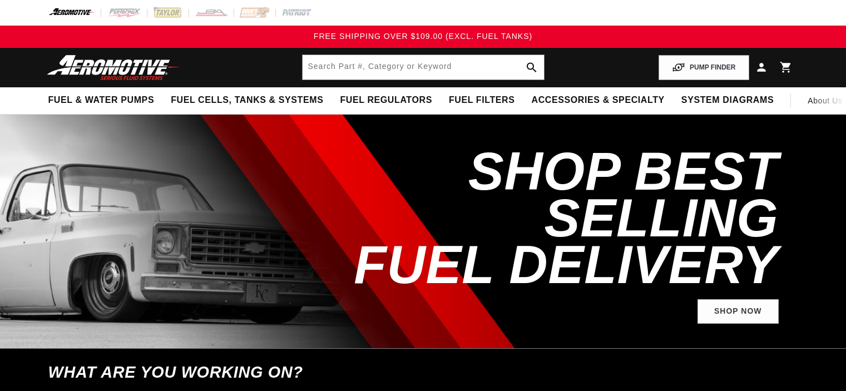 This screenshot has width=846, height=391. What do you see at coordinates (825, 101) in the screenshot?
I see `span: About Us` at bounding box center [825, 101].